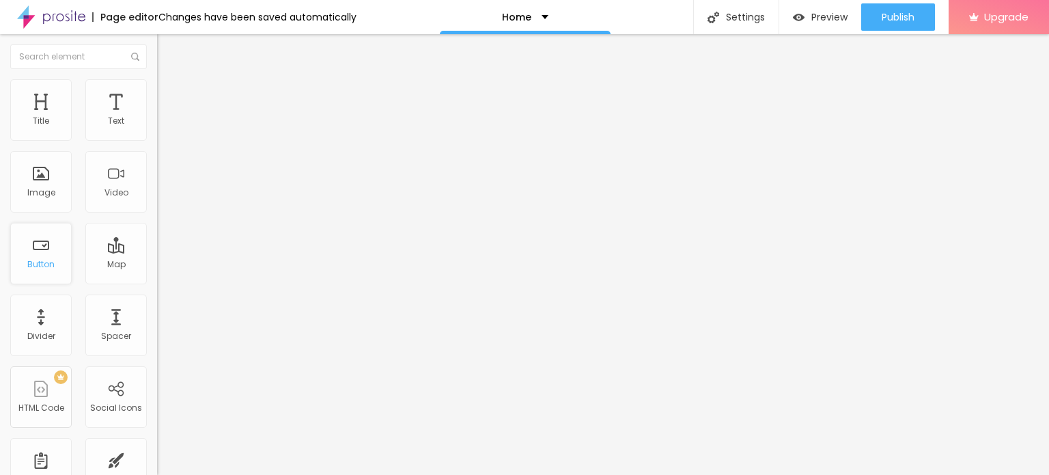 This screenshot has height=475, width=1049. I want to click on div: Social Icons, so click(116, 408).